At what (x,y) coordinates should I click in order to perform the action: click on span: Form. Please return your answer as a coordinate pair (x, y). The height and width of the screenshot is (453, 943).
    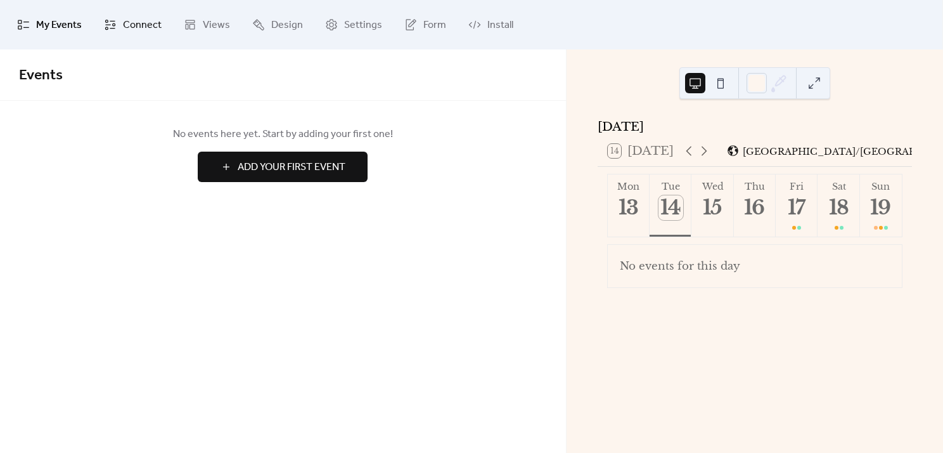
    Looking at the image, I should click on (435, 25).